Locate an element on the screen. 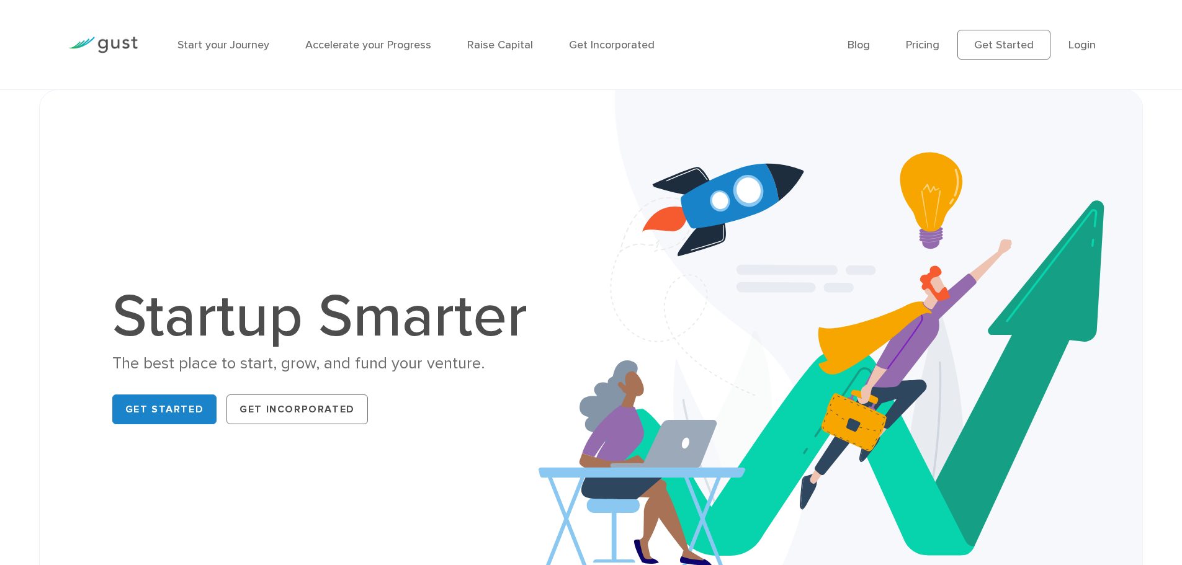 The height and width of the screenshot is (565, 1182). a: Start your Journey is located at coordinates (223, 45).